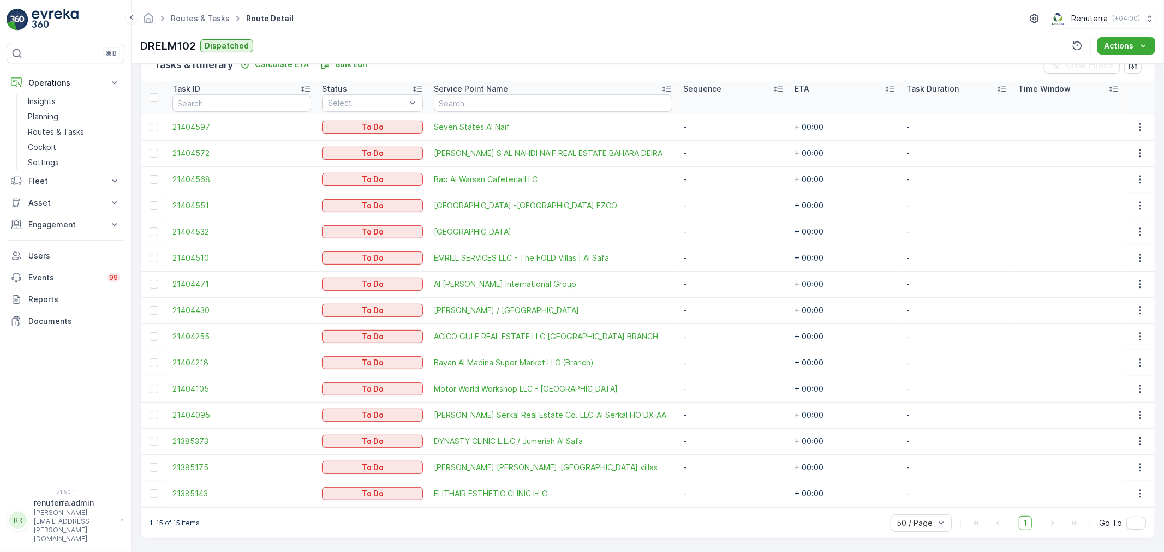 The width and height of the screenshot is (1164, 552). I want to click on a: Events99, so click(65, 278).